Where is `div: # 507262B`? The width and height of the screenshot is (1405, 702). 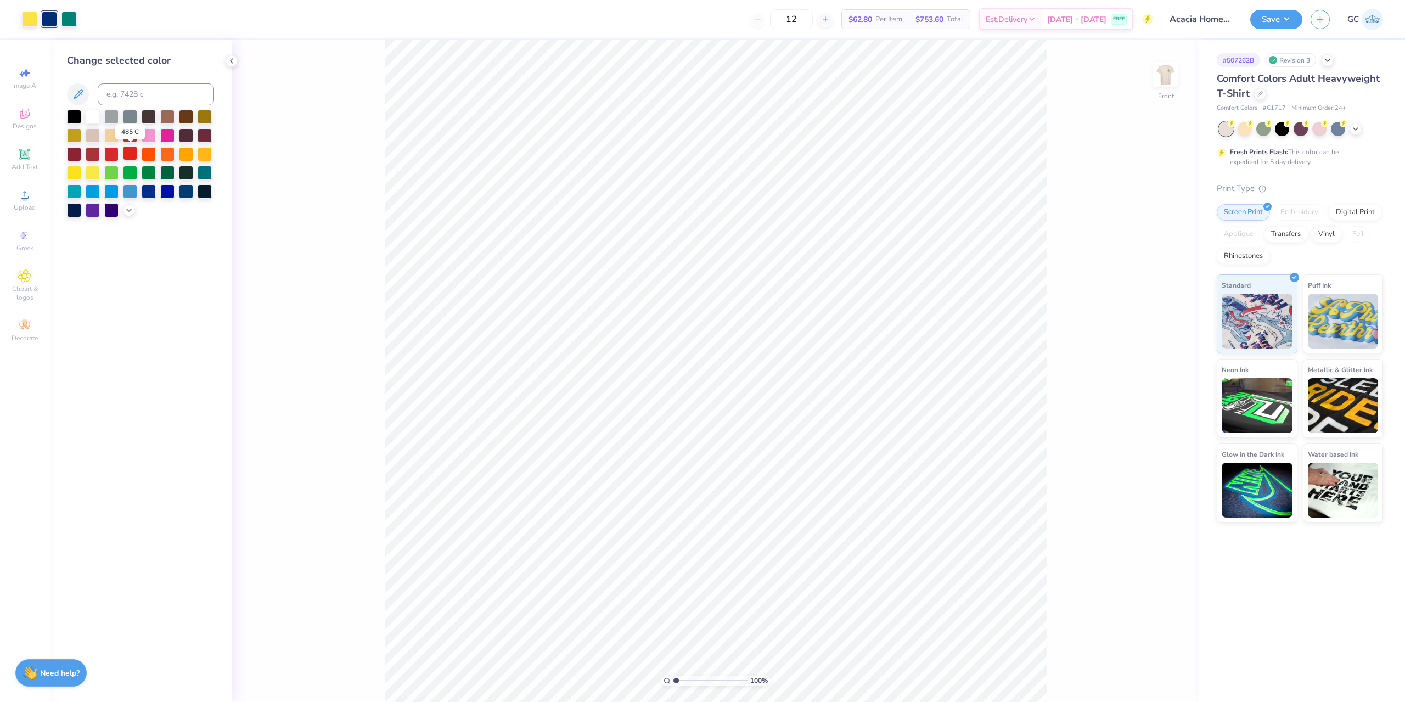 div: # 507262B is located at coordinates (1238, 60).